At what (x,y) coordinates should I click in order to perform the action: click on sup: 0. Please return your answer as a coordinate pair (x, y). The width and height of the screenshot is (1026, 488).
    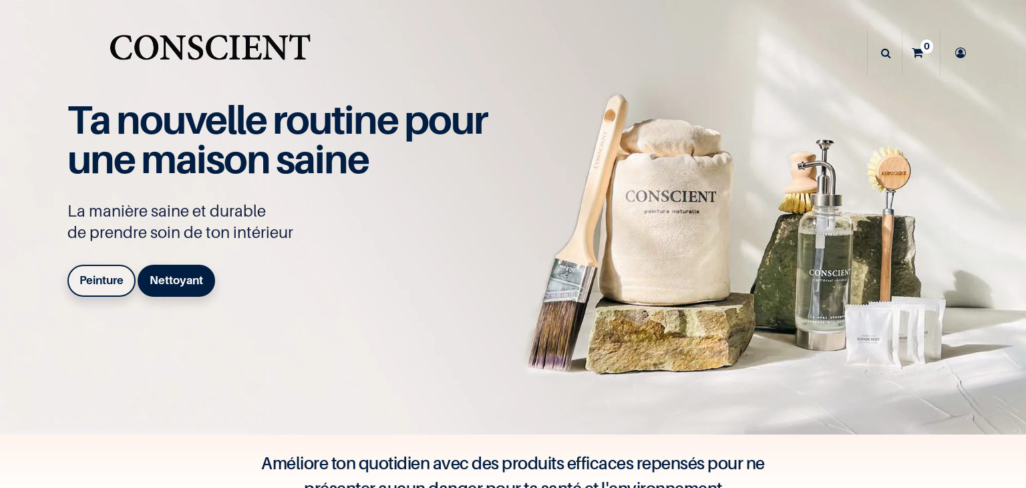
    Looking at the image, I should click on (926, 46).